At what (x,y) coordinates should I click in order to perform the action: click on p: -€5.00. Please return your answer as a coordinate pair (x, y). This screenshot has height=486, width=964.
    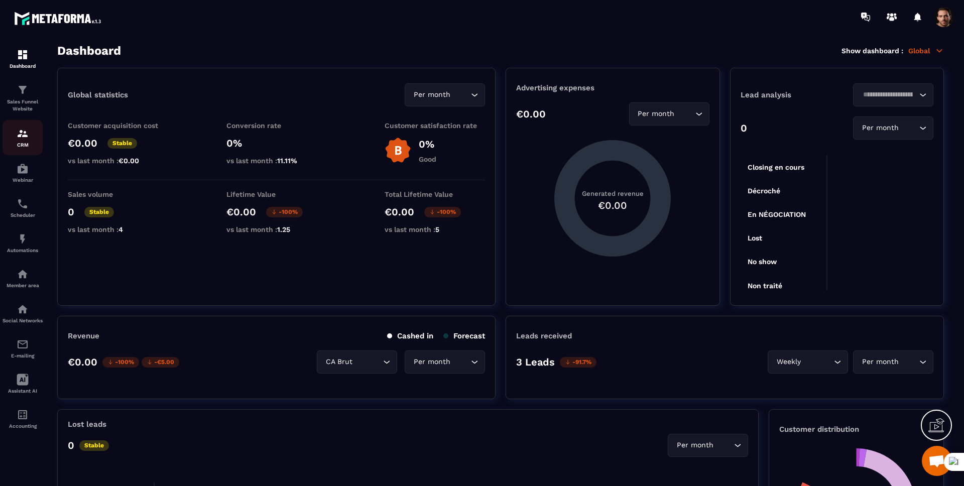
    Looking at the image, I should click on (160, 362).